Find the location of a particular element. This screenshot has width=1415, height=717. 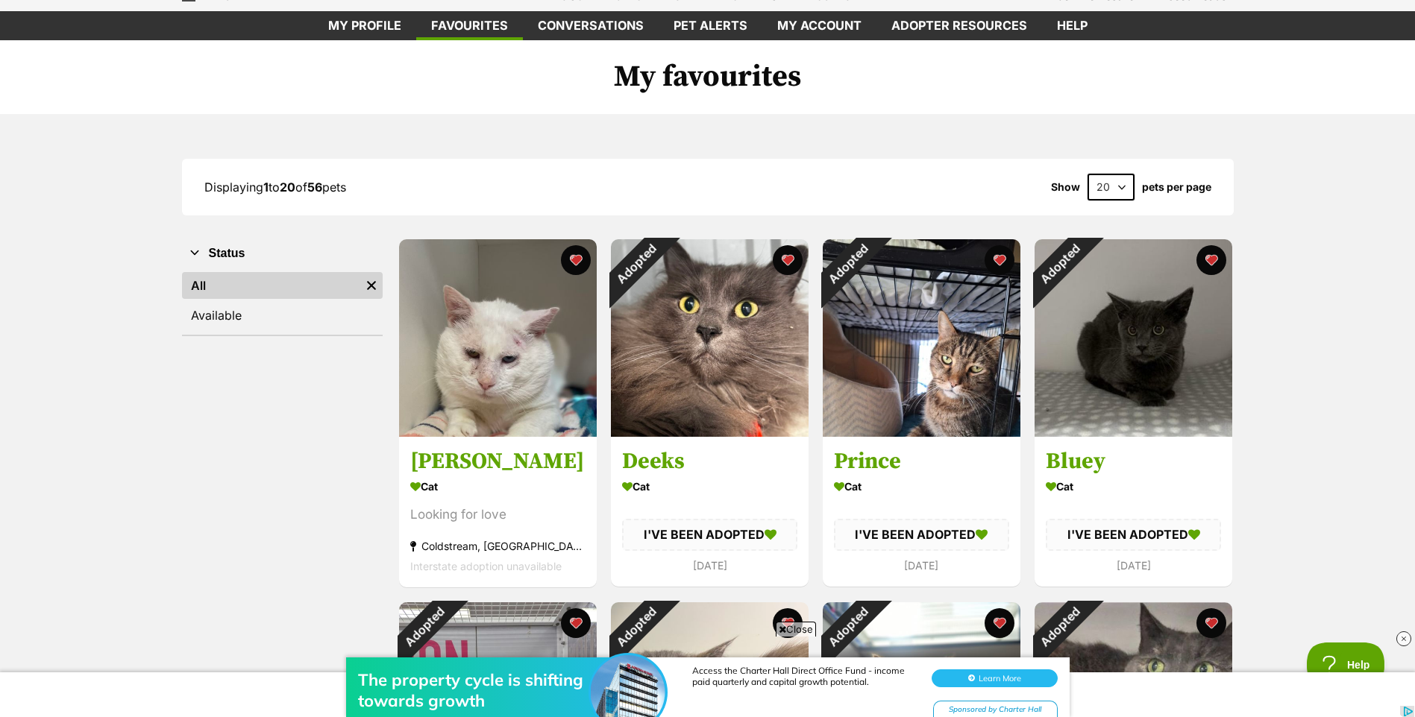

div: Status is located at coordinates (282, 302).